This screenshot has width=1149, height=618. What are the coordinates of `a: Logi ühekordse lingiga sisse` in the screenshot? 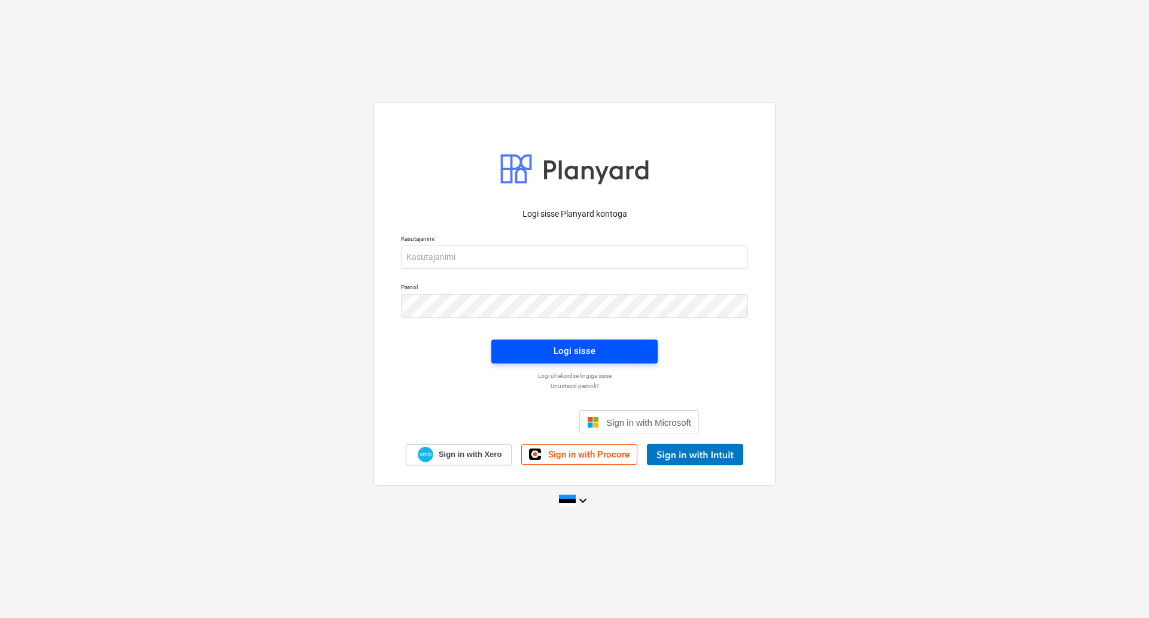 It's located at (575, 375).